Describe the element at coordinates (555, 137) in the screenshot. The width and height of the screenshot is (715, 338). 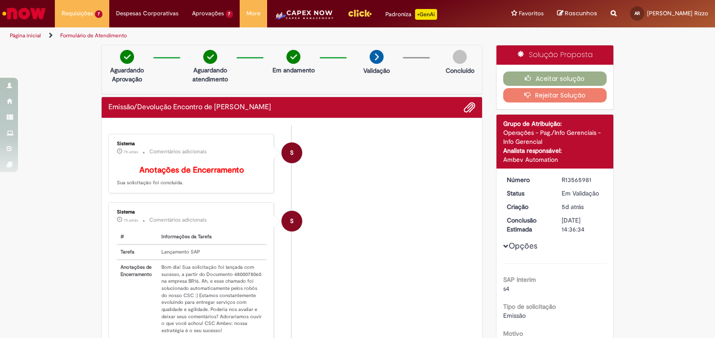
I see `div: Operações - Pag./Info Gerenciais - Info Gerencial` at that location.